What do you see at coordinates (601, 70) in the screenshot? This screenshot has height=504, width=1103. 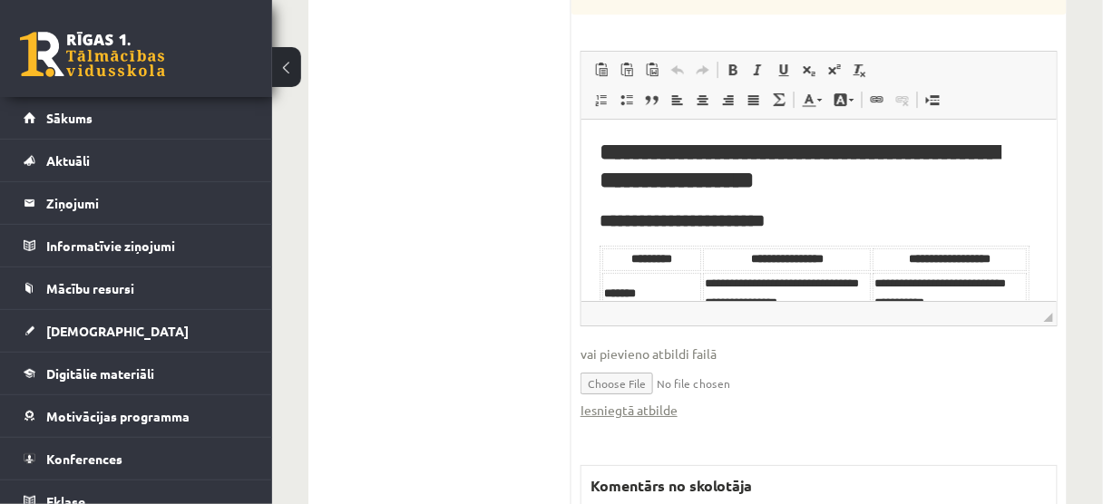 I see `a: Ielīmēt (vadīšanas taustiņš+V)` at bounding box center [601, 70].